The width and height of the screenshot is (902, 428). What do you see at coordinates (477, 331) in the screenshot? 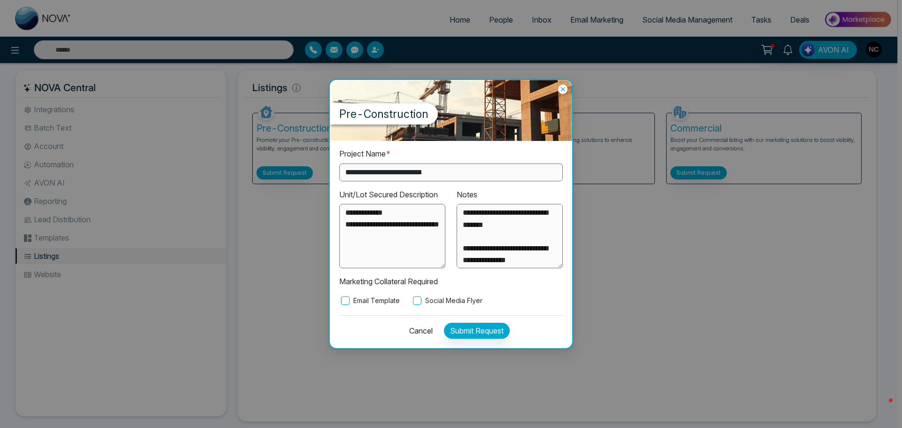
I see `button: Submit Request` at bounding box center [477, 331].